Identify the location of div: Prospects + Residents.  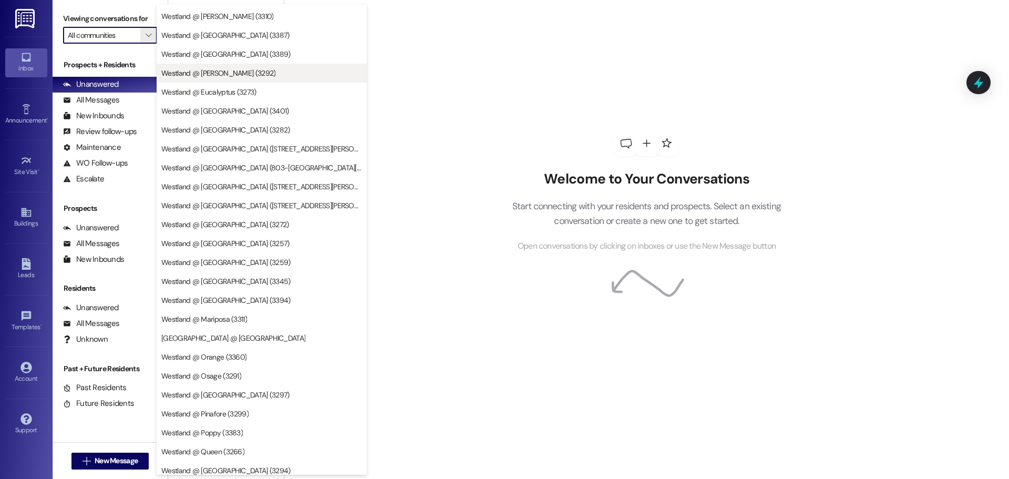
(110, 65).